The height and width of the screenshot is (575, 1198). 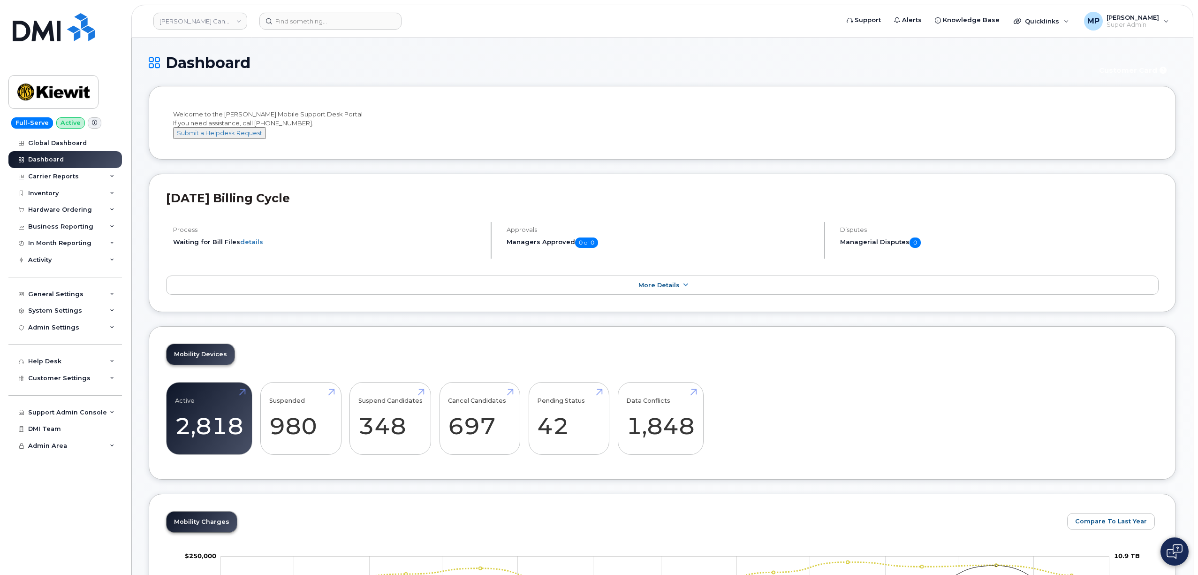 I want to click on a: Suspended 980, so click(x=301, y=419).